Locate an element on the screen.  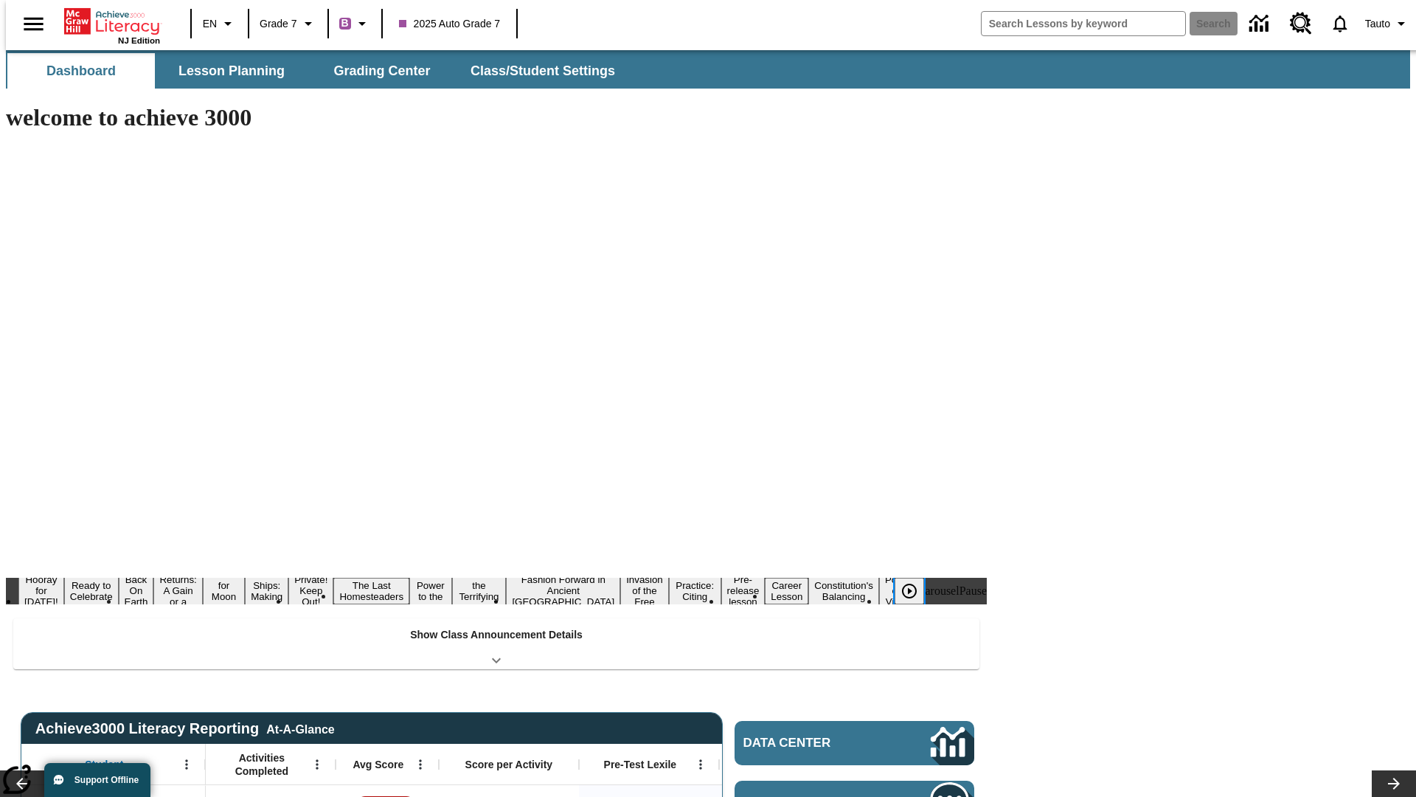
button: Slide 16 The Constitution's Balancing Act is located at coordinates (844, 591).